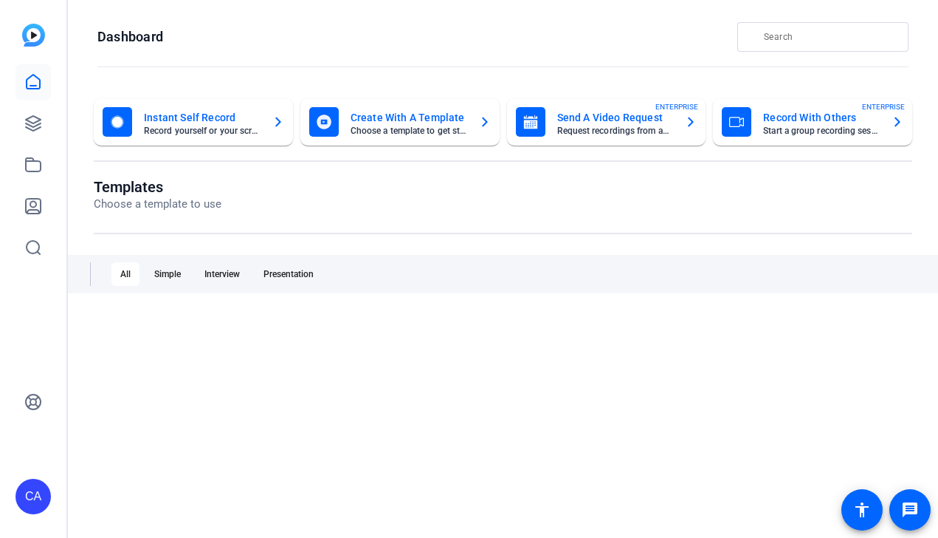 This screenshot has height=538, width=938. I want to click on div: CA, so click(33, 496).